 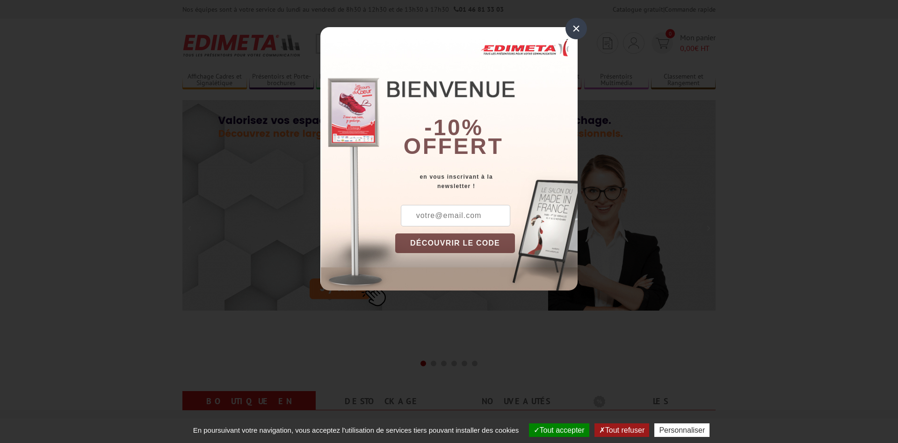 I want to click on button: Tout refuser, so click(x=621, y=430).